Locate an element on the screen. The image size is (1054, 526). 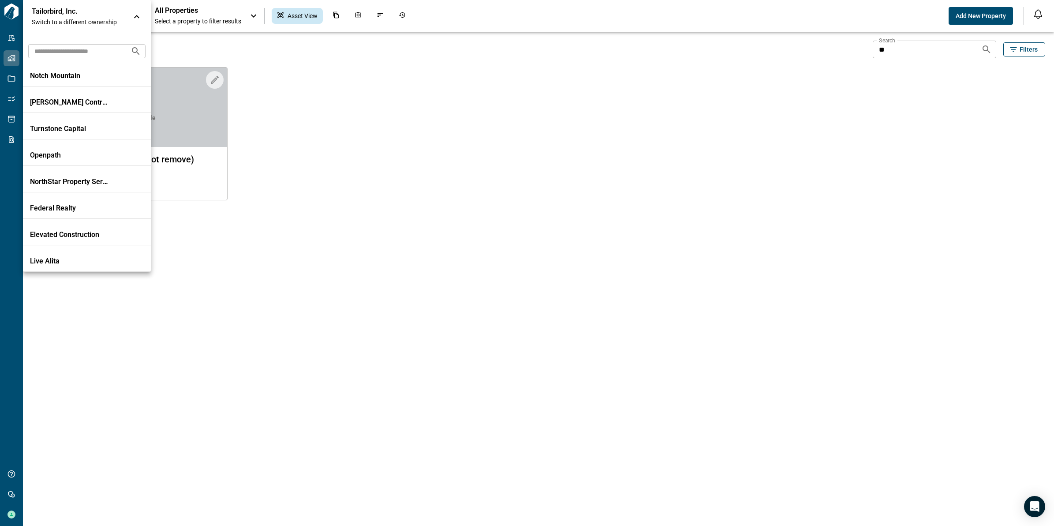
p: NorthStar Property Services is located at coordinates (70, 182).